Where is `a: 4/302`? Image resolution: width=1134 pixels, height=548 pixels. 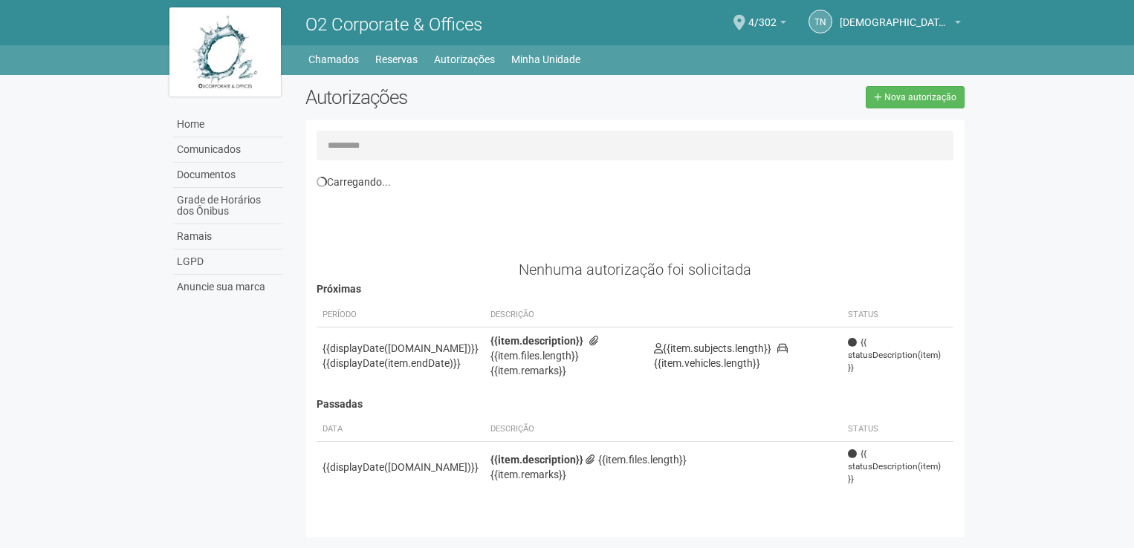 a: 4/302 is located at coordinates (767, 25).